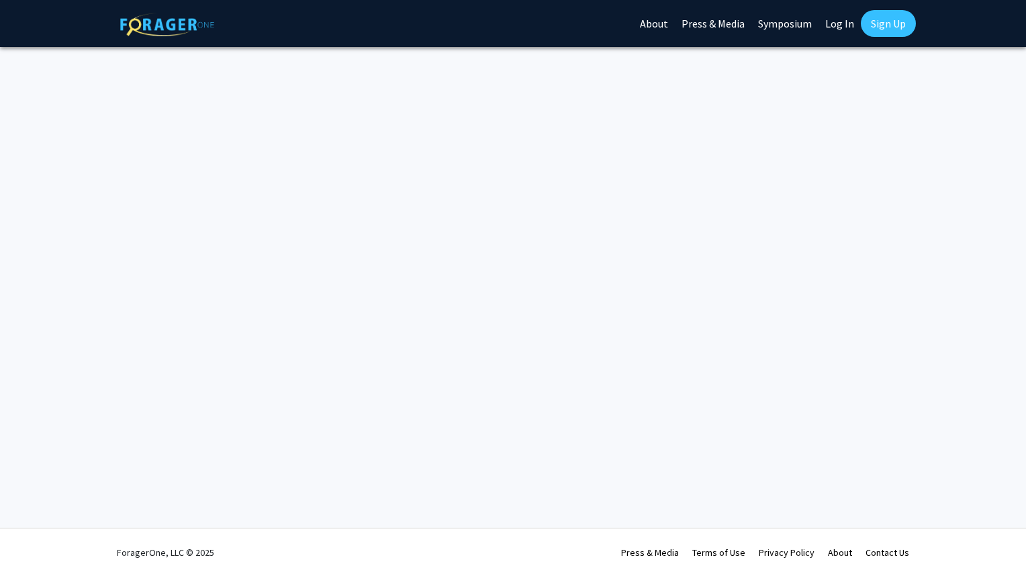  Describe the element at coordinates (167, 24) in the screenshot. I see `img: ForagerOne Logo` at that location.